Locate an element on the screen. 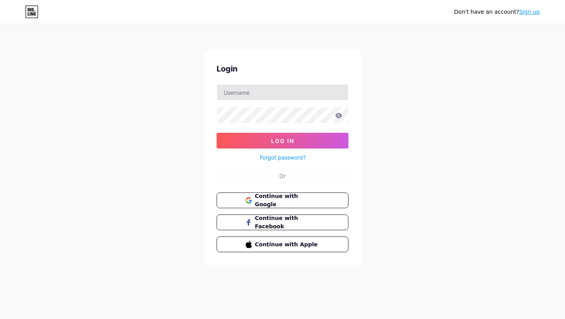 The width and height of the screenshot is (565, 319). a: Sign up is located at coordinates (530, 12).